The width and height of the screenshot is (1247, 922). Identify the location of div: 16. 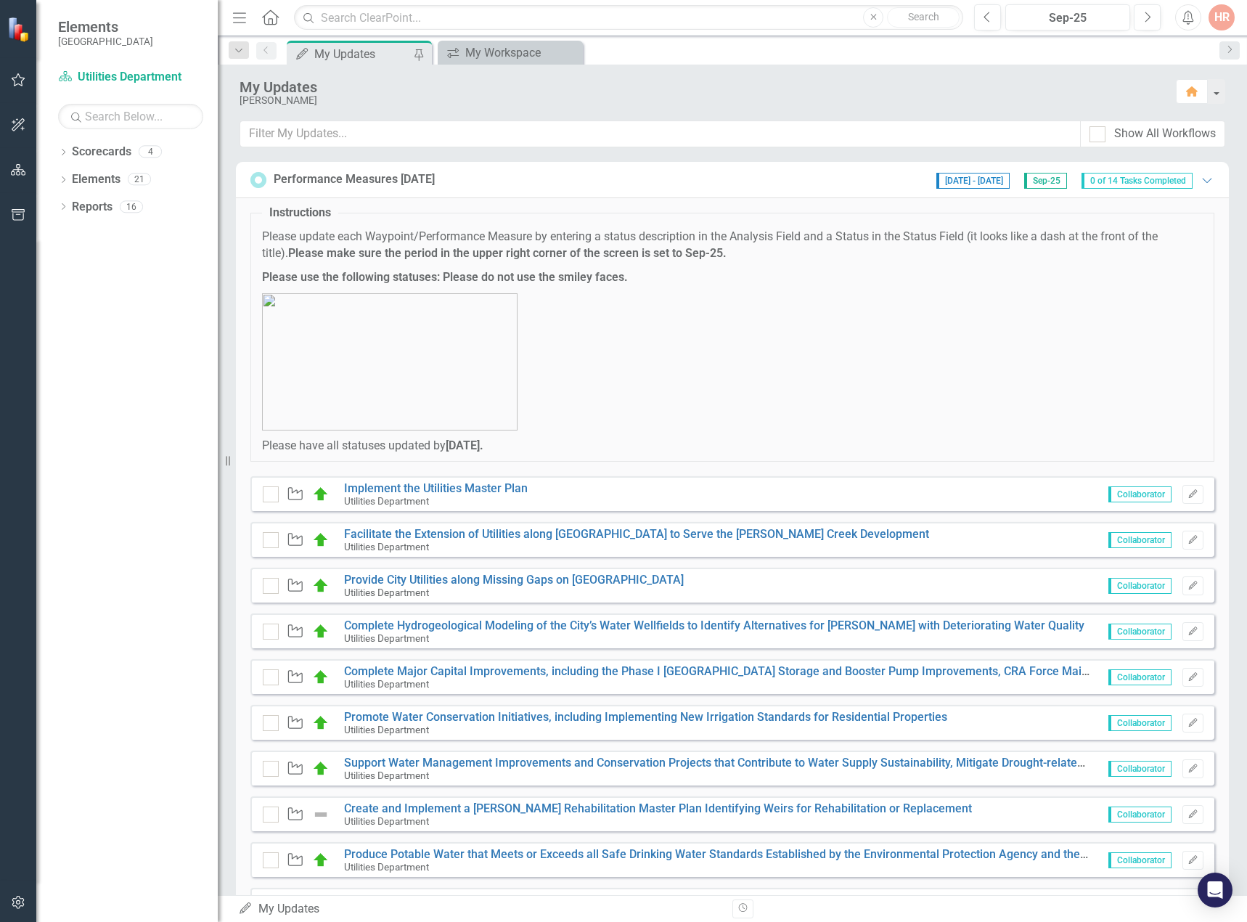
(131, 206).